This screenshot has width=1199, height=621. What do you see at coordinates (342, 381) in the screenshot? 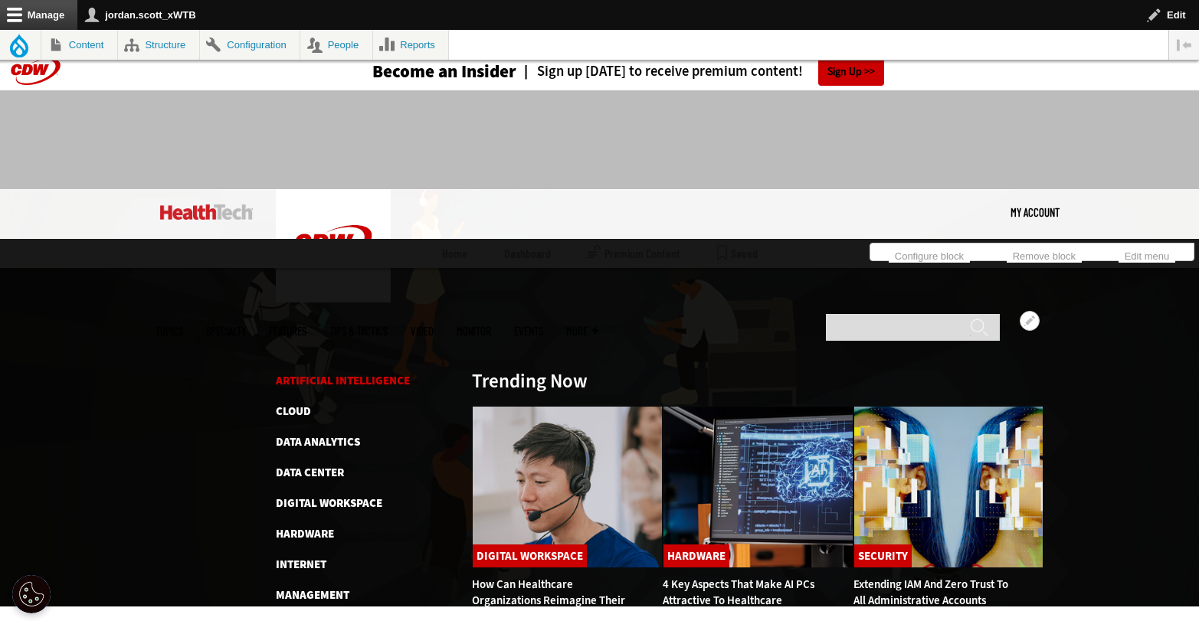
I see `a: Artificial Intelligence` at bounding box center [342, 381].